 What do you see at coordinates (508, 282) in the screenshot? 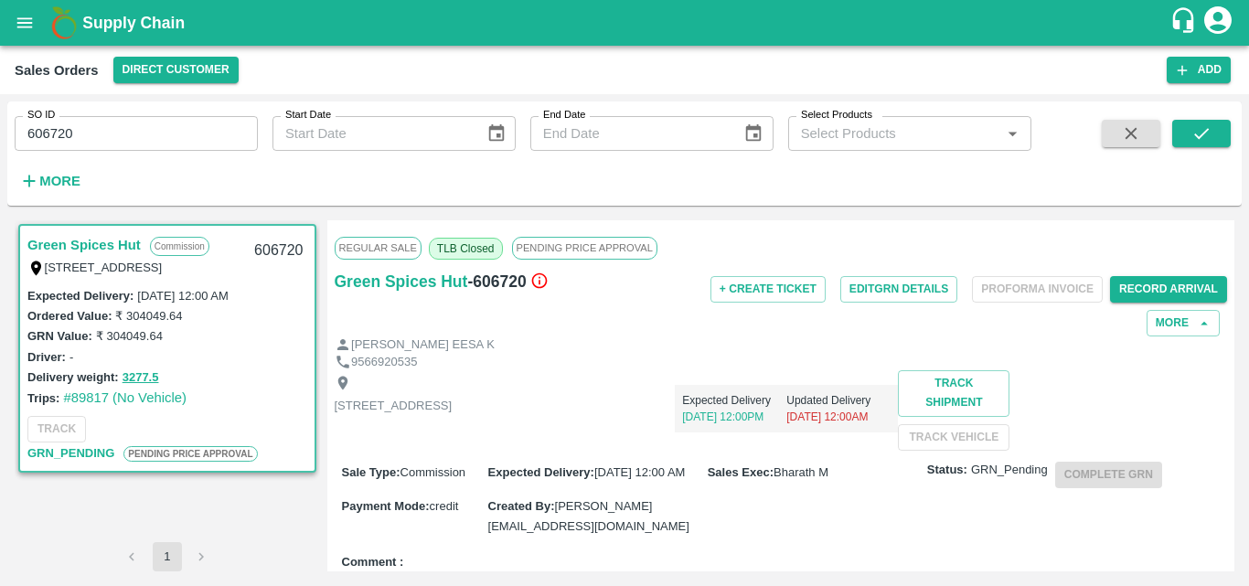
I see `h6: - 606720` at bounding box center [508, 282].